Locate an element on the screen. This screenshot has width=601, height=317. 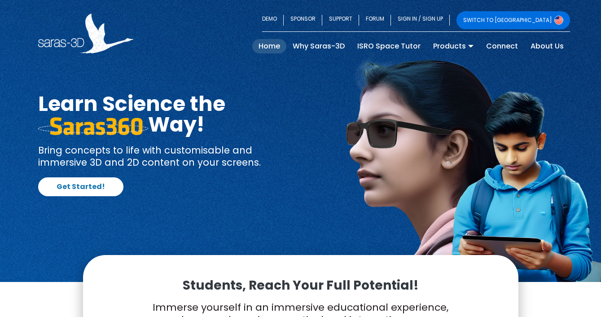
a: Products is located at coordinates (453, 46).